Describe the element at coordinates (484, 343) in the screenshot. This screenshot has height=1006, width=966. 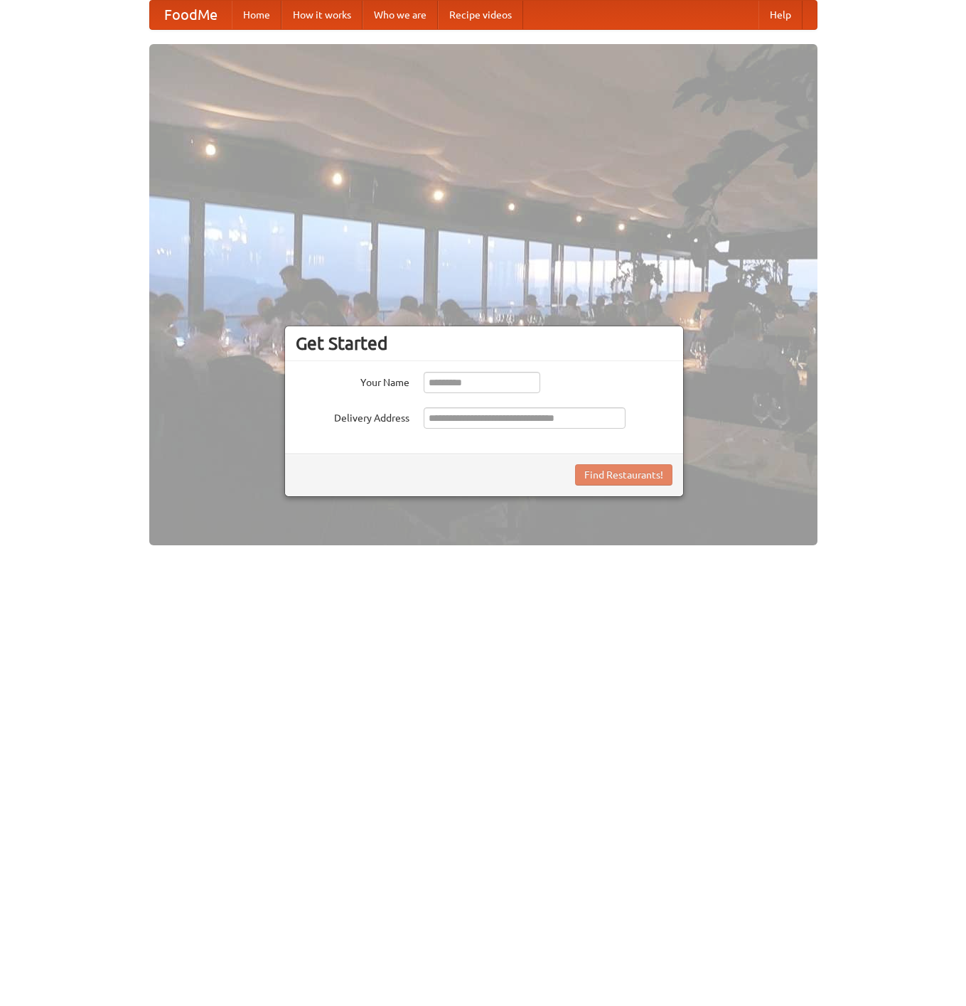
I see `h3: Get Started` at that location.